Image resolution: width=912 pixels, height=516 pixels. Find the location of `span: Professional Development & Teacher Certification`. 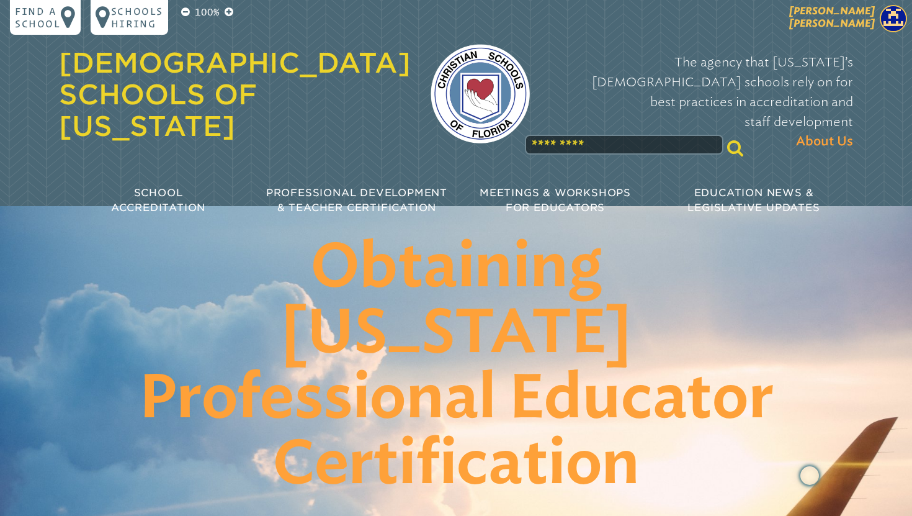

span: Professional Development & Teacher Certification is located at coordinates (357, 200).